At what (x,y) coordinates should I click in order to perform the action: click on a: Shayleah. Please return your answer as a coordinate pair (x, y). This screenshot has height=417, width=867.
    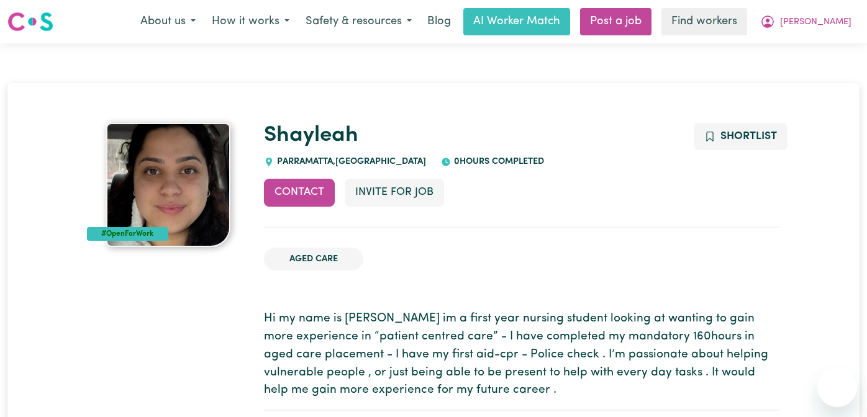
    Looking at the image, I should click on (311, 135).